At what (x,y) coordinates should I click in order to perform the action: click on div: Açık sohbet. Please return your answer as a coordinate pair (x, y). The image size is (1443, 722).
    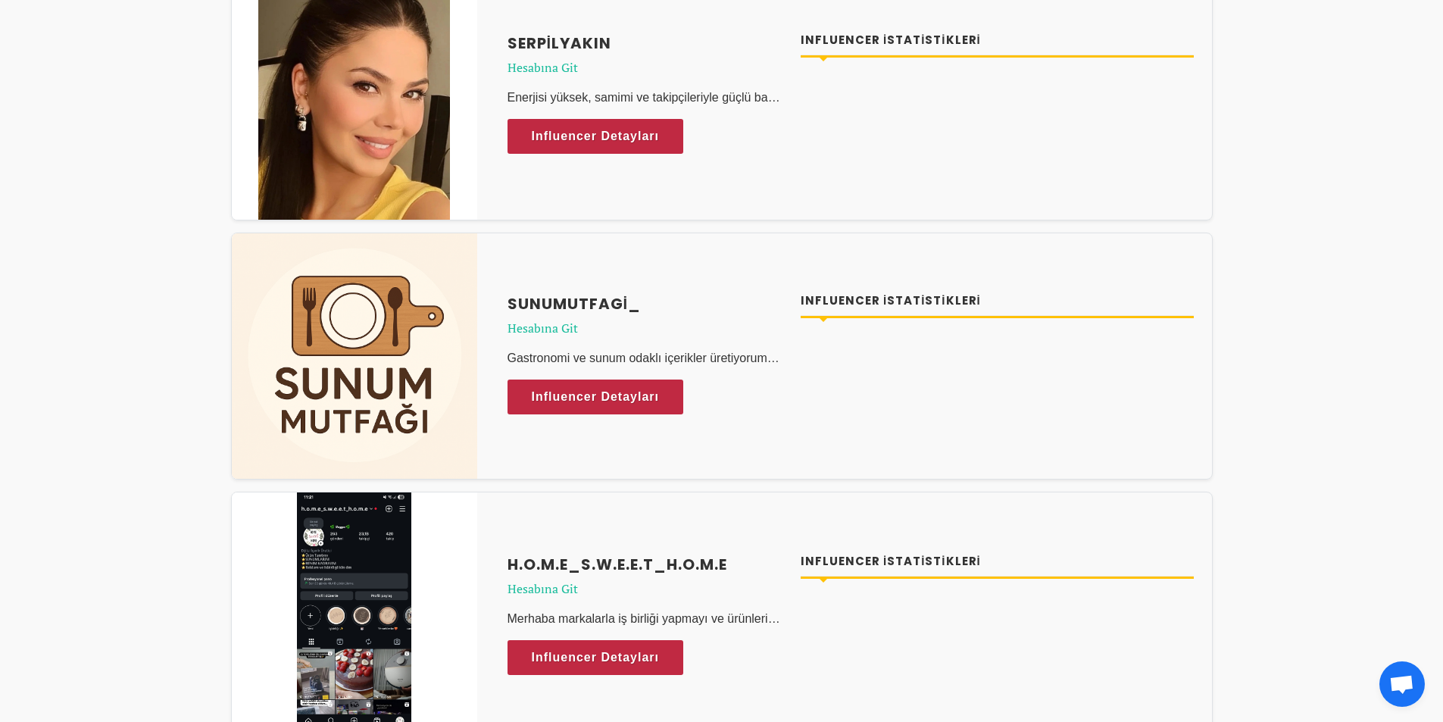
    Looking at the image, I should click on (1403, 684).